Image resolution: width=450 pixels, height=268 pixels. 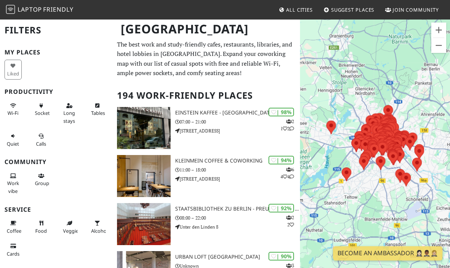 What do you see at coordinates (14, 231) in the screenshot?
I see `span: Coffee` at bounding box center [14, 231].